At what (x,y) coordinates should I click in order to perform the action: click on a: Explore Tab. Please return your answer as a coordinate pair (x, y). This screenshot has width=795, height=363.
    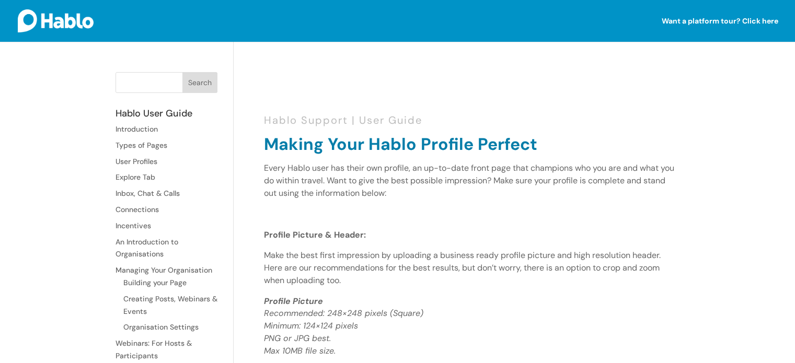
    Looking at the image, I should click on (135, 177).